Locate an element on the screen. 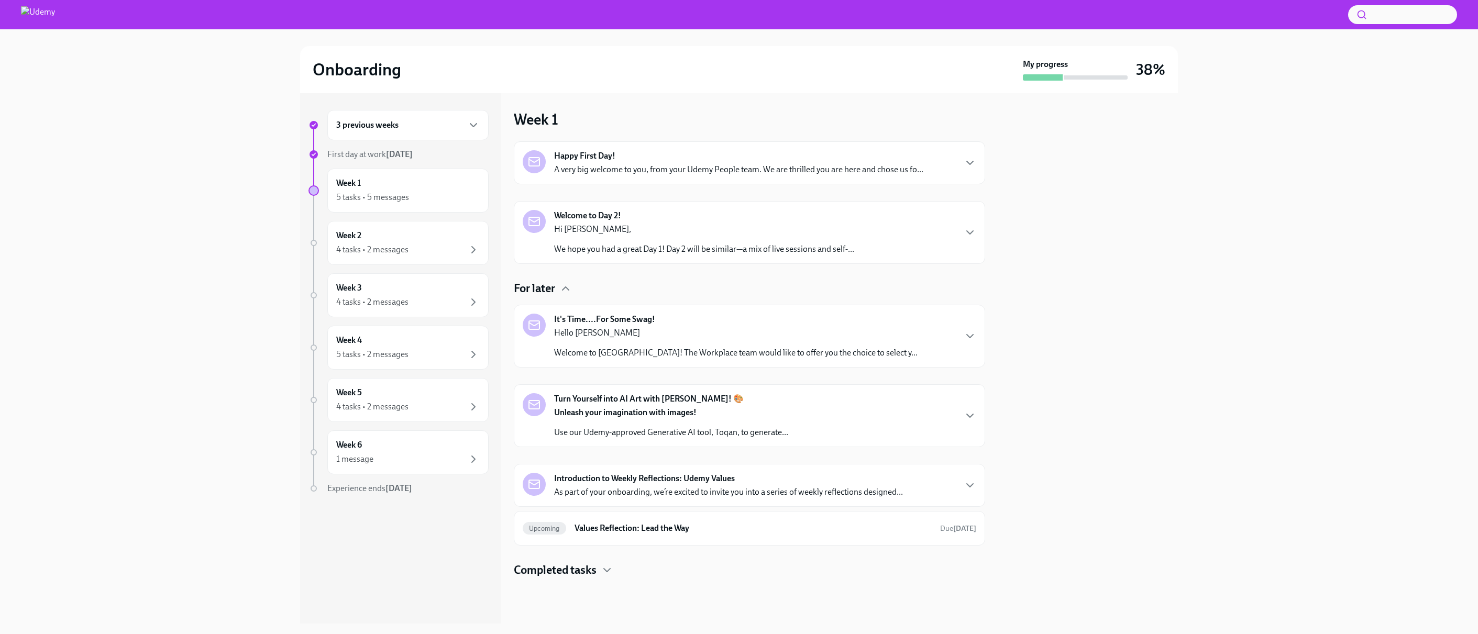 The width and height of the screenshot is (1478, 634). h6: Week 6 is located at coordinates (349, 445).